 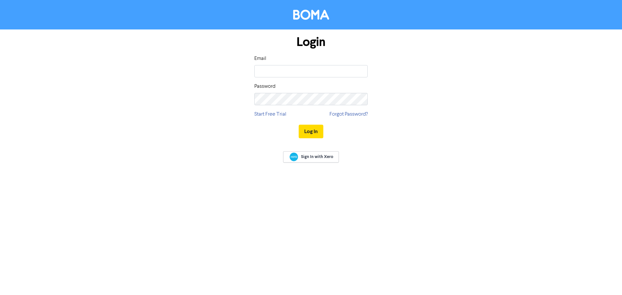 I want to click on button: Log In, so click(x=311, y=132).